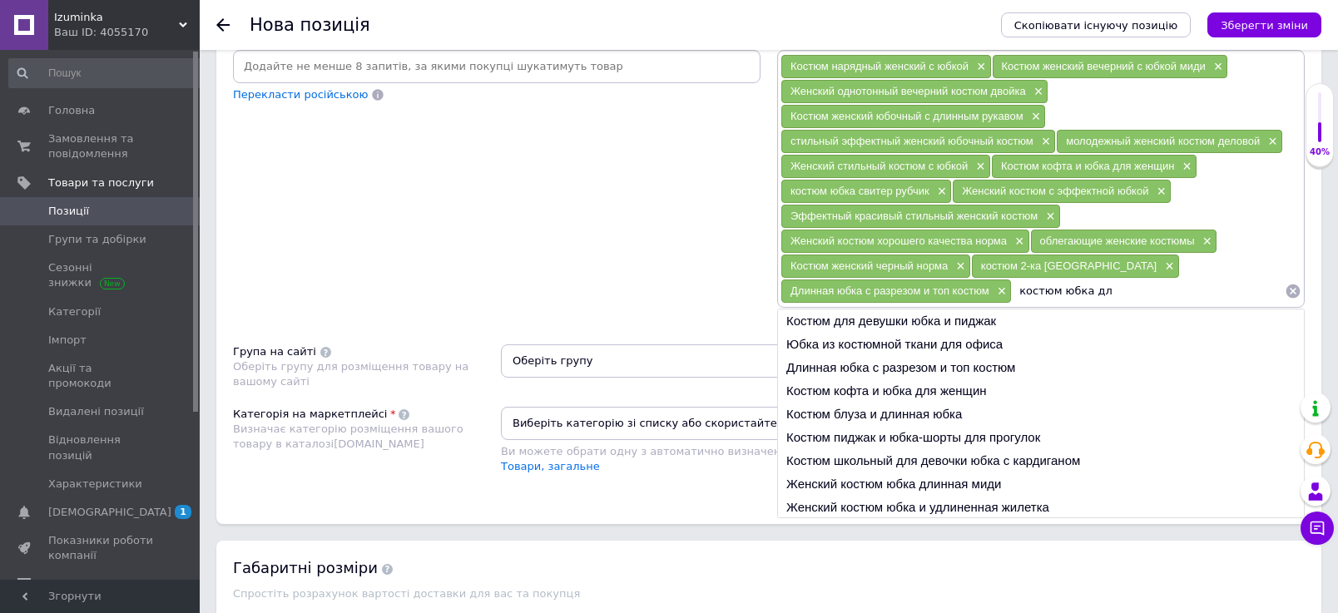 The width and height of the screenshot is (1338, 613). What do you see at coordinates (879, 66) in the screenshot?
I see `span: Костюм нарядный женский с юбкой` at bounding box center [879, 66].